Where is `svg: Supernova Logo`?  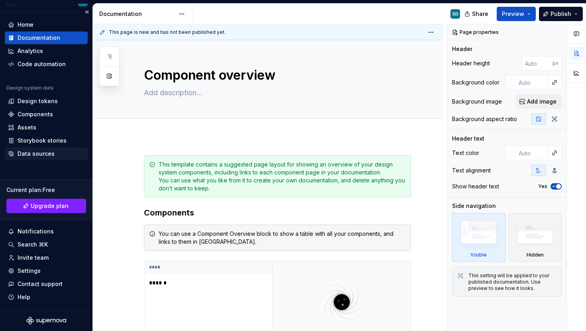 svg: Supernova Logo is located at coordinates (46, 321).